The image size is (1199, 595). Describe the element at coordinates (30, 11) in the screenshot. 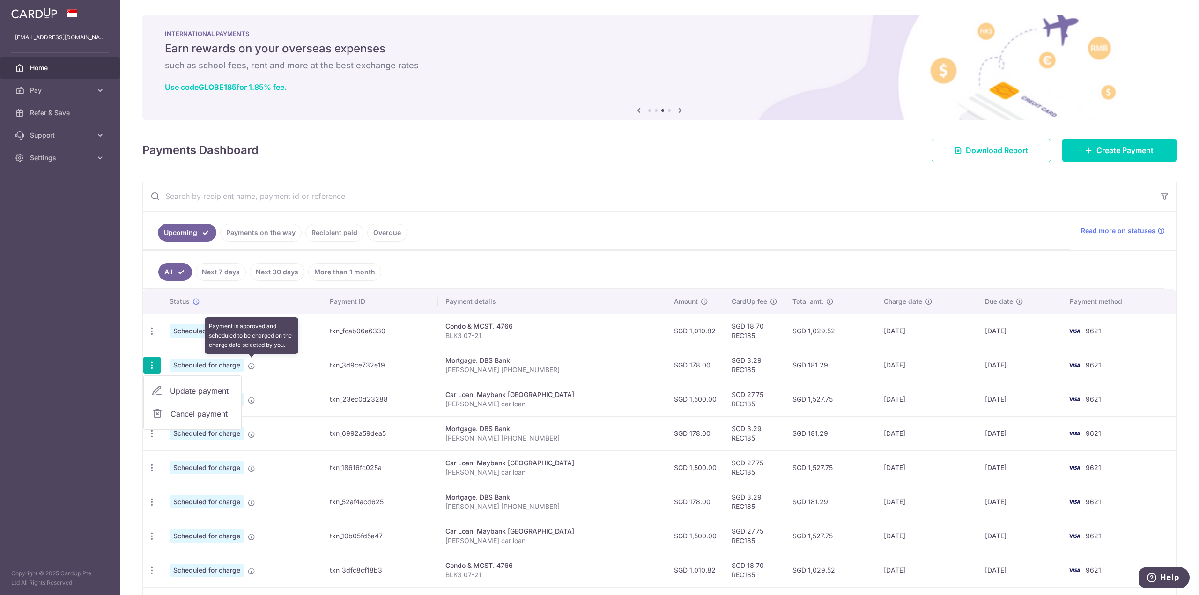

I see `span: Help` at that location.